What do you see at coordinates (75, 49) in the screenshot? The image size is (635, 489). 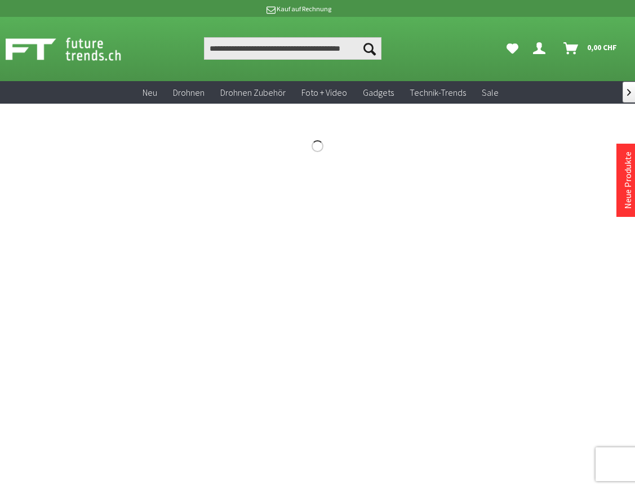 I see `a: Shop Futuretrends - zur Startseite wechseln` at bounding box center [75, 49].